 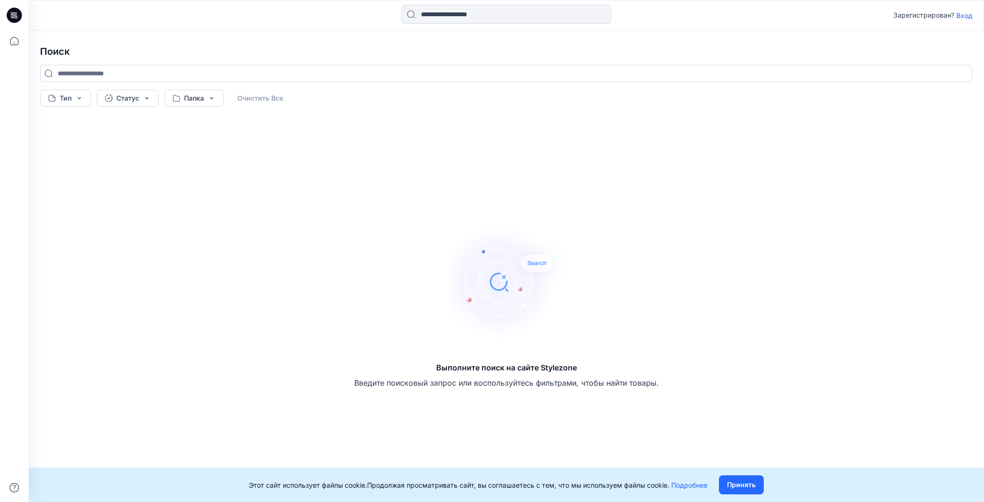 I want to click on ya-tr-span: Зарегистрирован?, so click(x=924, y=15).